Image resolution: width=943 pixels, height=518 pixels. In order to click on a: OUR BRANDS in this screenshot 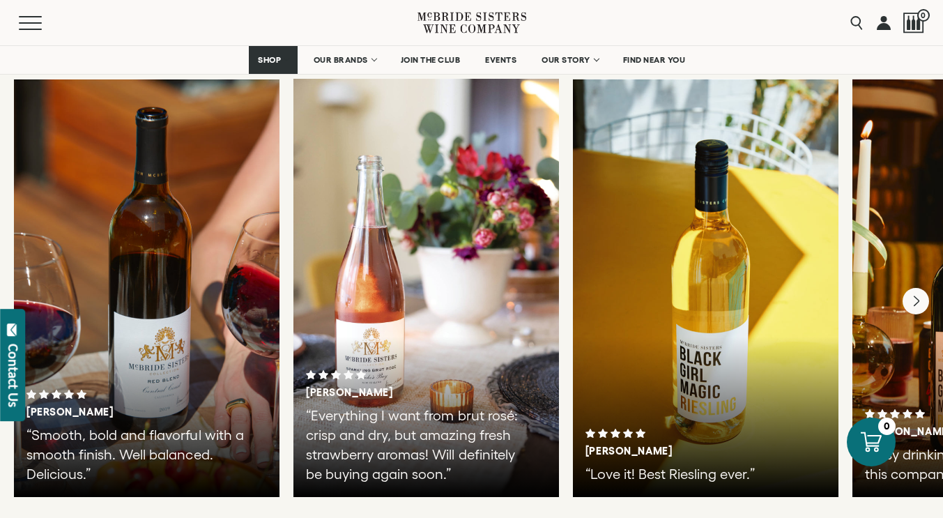, I will do `click(344, 60)`.